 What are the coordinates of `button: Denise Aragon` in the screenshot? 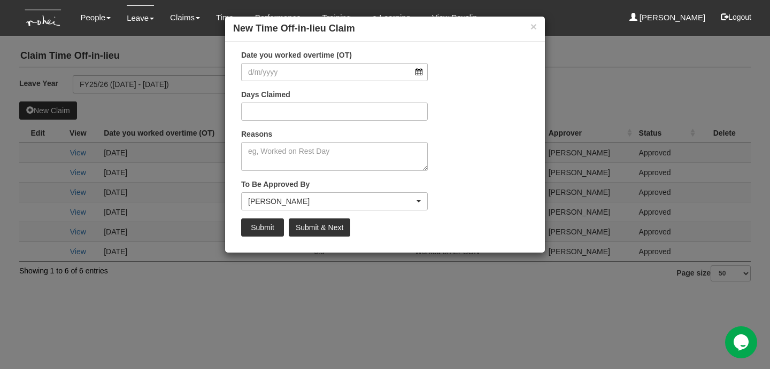 It's located at (334, 201).